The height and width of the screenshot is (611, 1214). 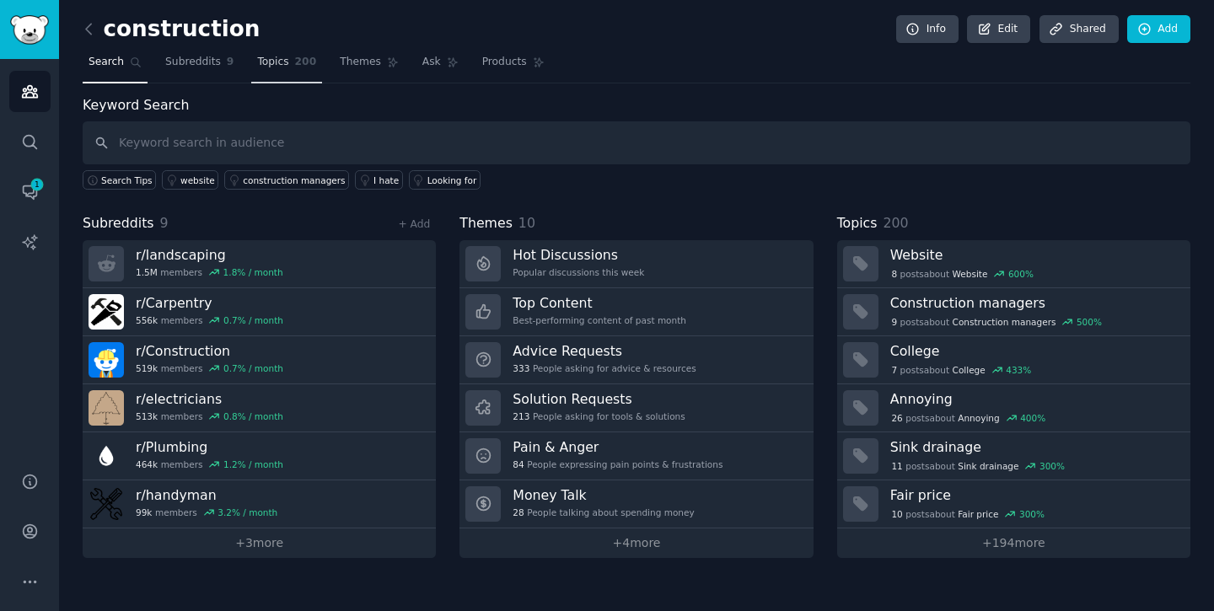 What do you see at coordinates (143, 513) in the screenshot?
I see `span: 99k` at bounding box center [143, 513].